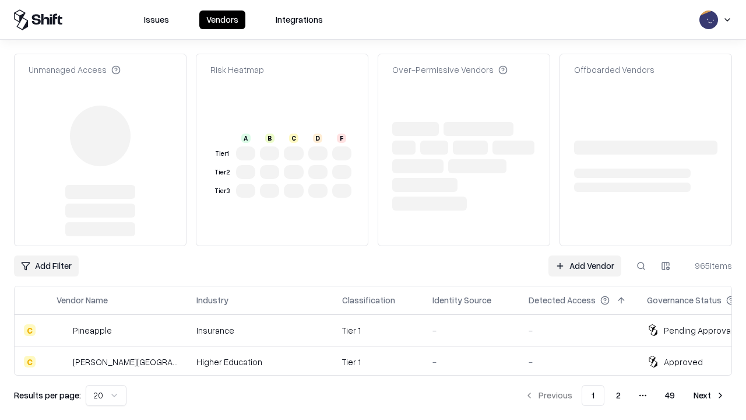 The image size is (746, 420). What do you see at coordinates (237, 69) in the screenshot?
I see `div: Risk Heatmap` at bounding box center [237, 69].